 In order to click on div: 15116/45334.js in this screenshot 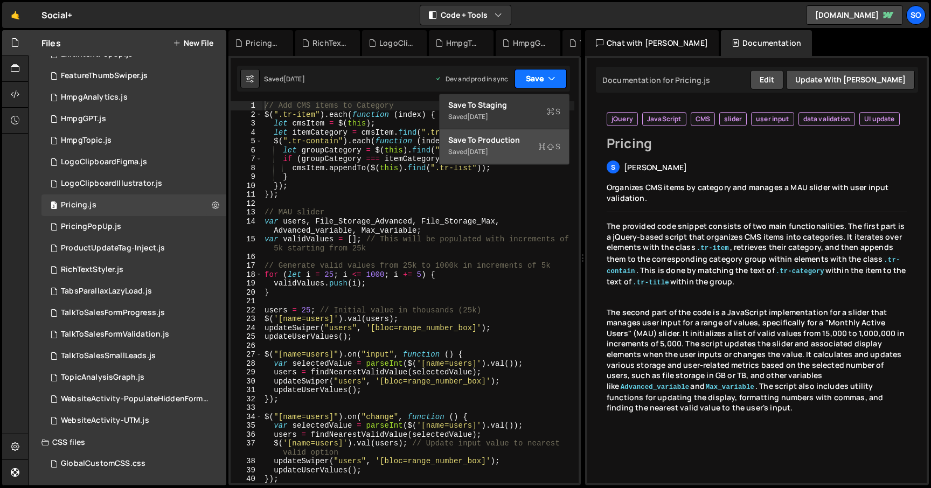, I will do `click(134, 270)`.